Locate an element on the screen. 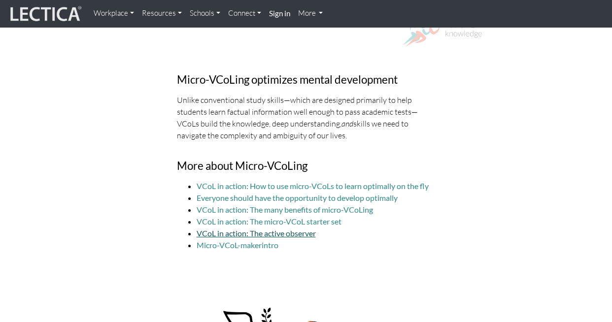  h3: More about Micro-VCoLing is located at coordinates (306, 166).